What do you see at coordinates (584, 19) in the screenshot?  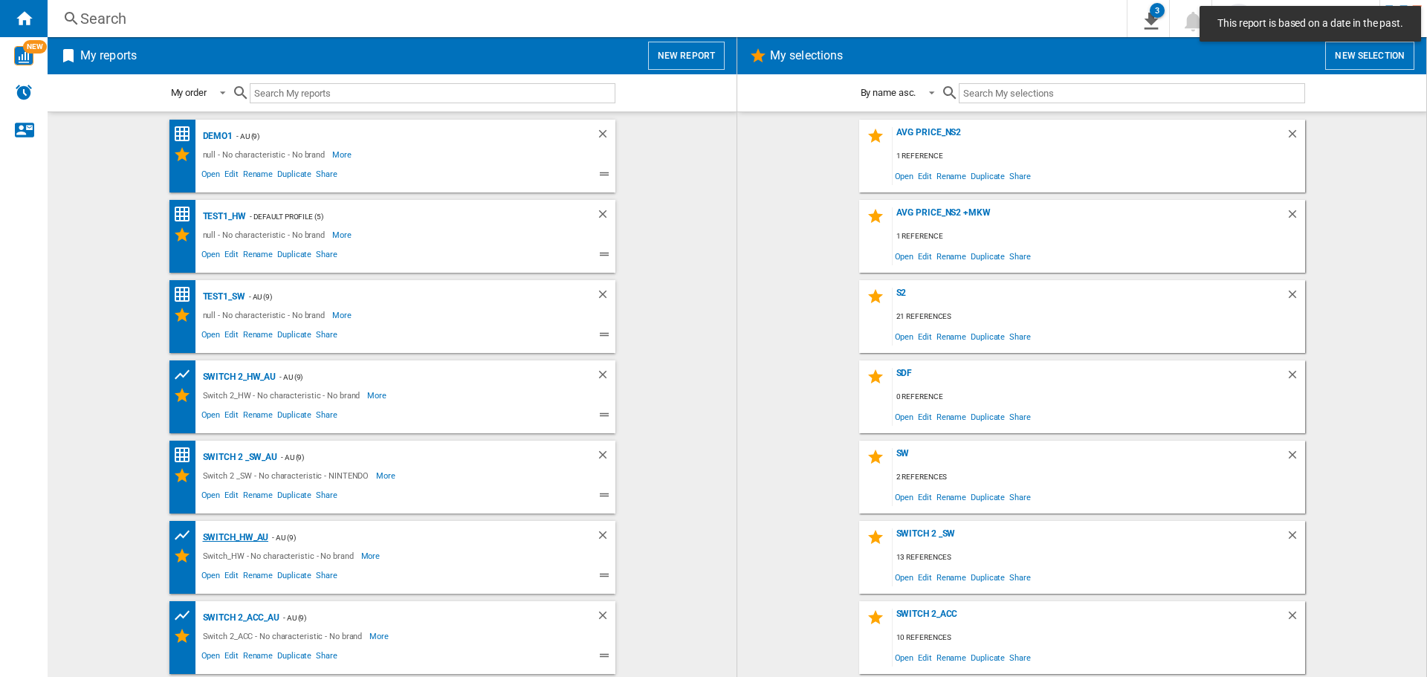 I see `div: Search` at bounding box center [584, 19].